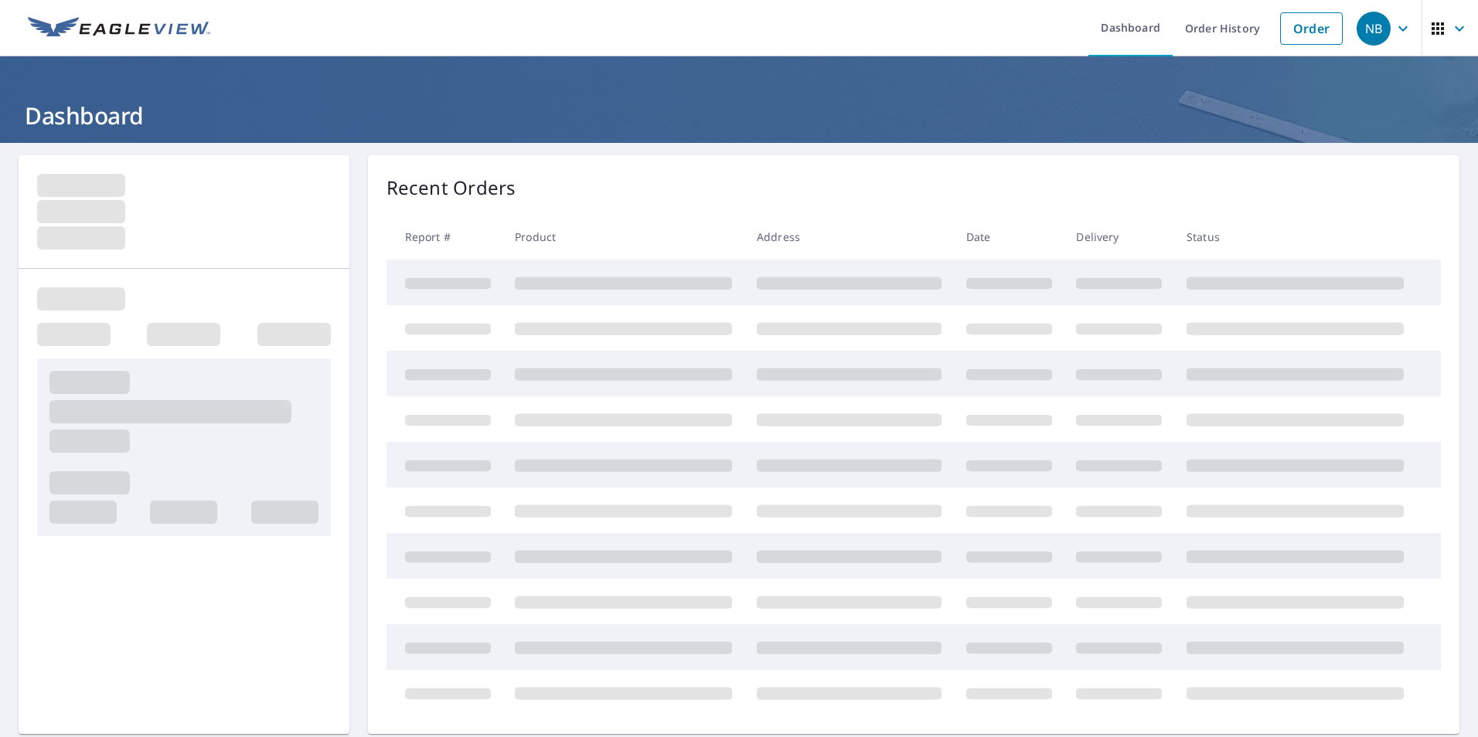 Image resolution: width=1478 pixels, height=737 pixels. What do you see at coordinates (1009, 237) in the screenshot?
I see `th: Date` at bounding box center [1009, 237].